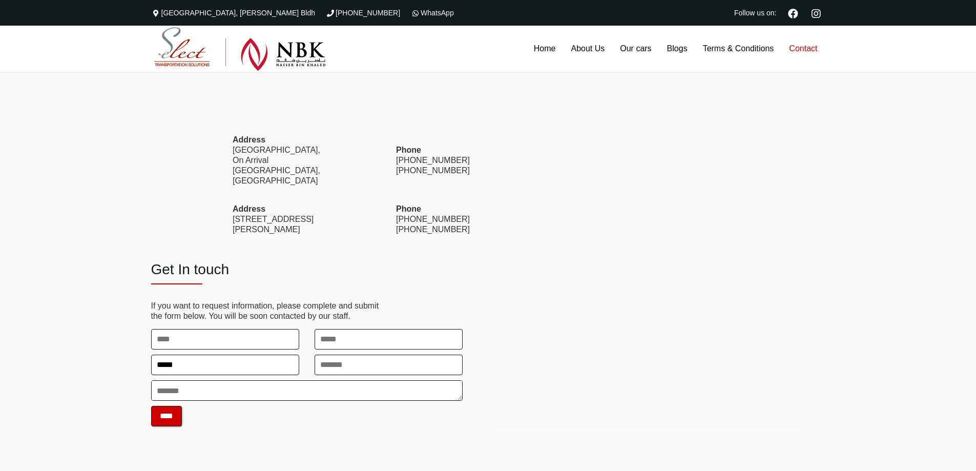  Describe the element at coordinates (678, 49) in the screenshot. I see `a: Blogs` at that location.